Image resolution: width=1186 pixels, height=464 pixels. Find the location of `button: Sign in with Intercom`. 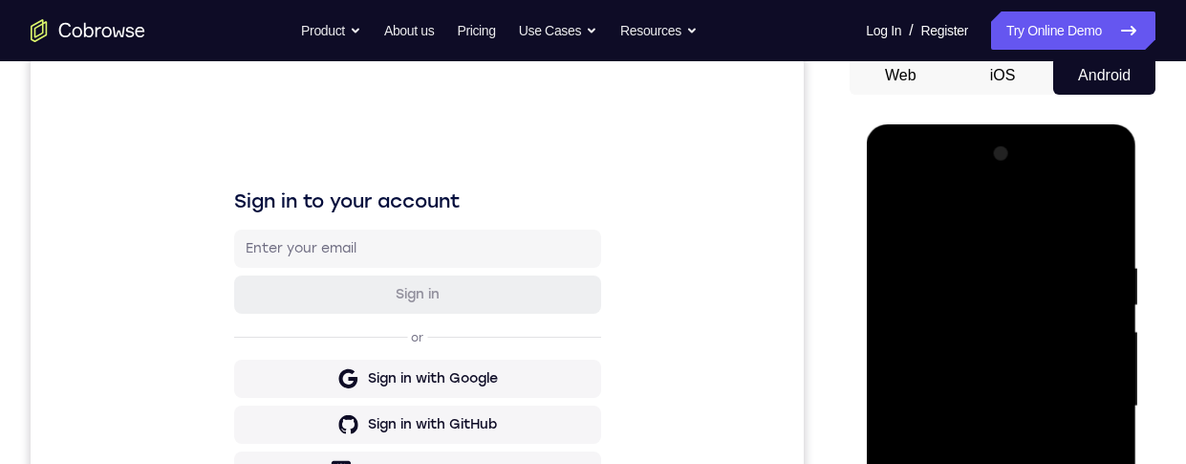

button: Sign in with Intercom is located at coordinates (387, 414).